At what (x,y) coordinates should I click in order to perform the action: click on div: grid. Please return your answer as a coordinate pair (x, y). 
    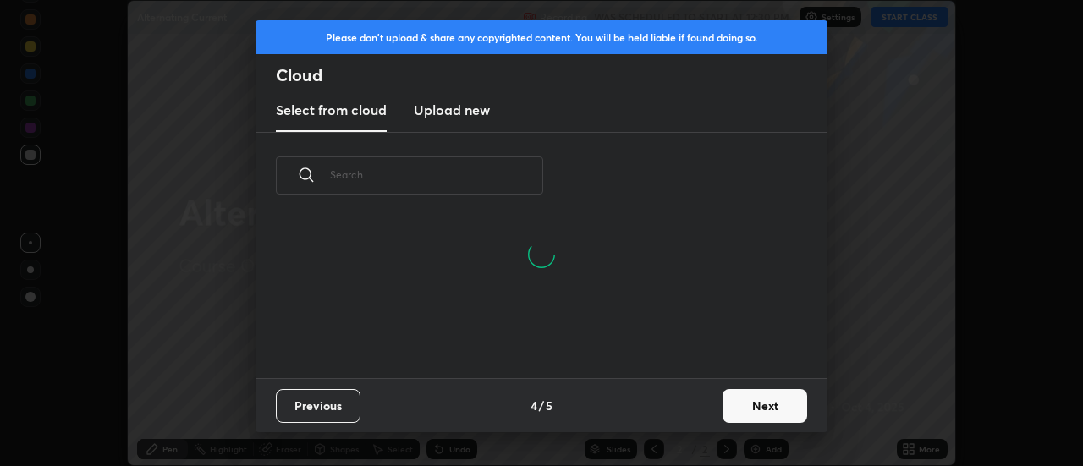
    Looking at the image, I should click on (532, 337).